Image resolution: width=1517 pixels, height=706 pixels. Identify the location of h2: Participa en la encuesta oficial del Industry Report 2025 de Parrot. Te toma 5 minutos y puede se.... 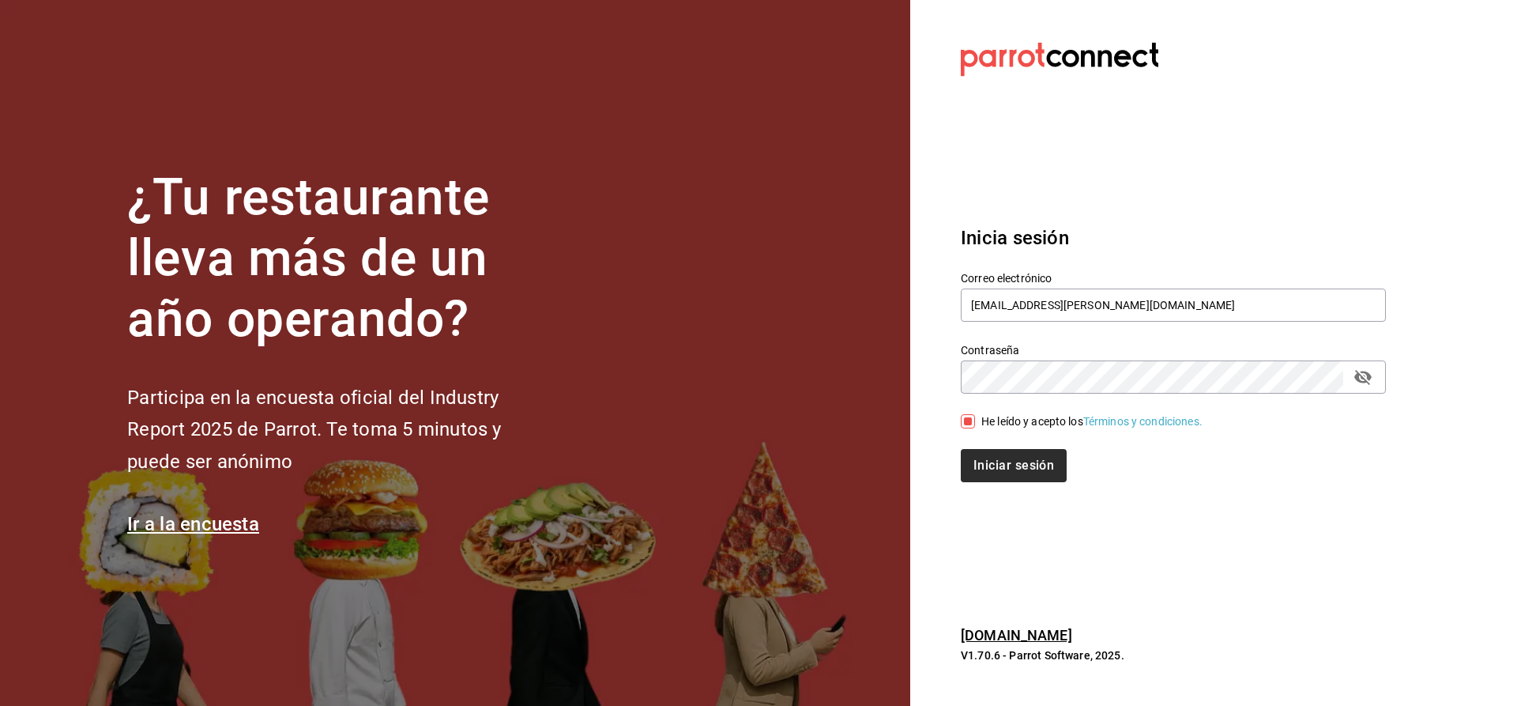
(341, 430).